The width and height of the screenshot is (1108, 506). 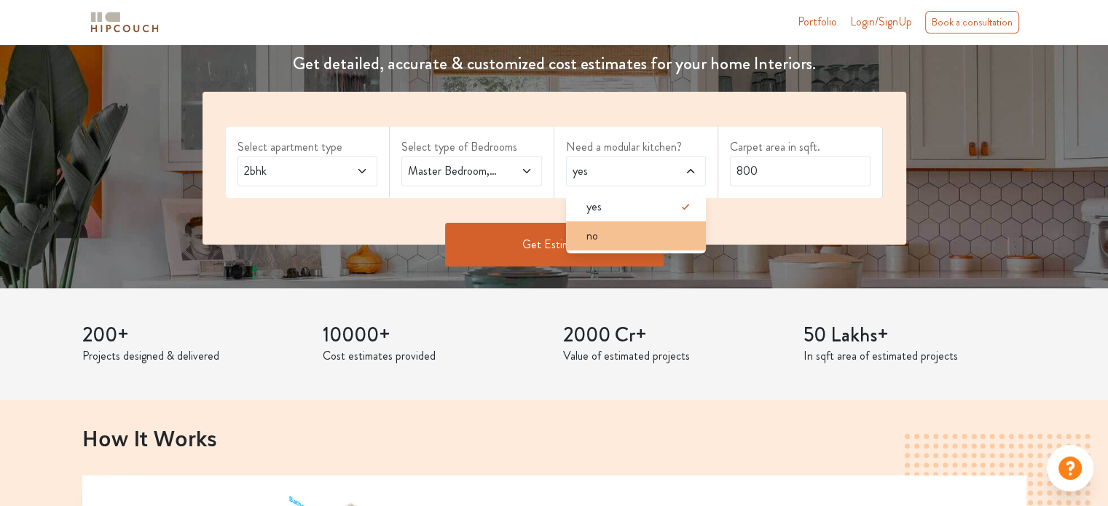 I want to click on button: Get Estimate, so click(x=554, y=245).